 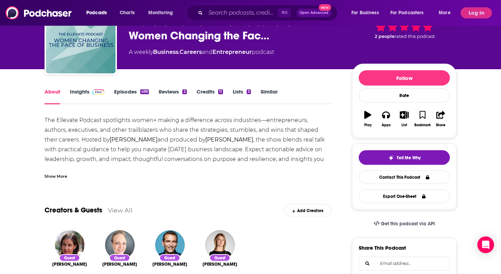 I want to click on a: InsightsPodchaser Pro, so click(x=87, y=96).